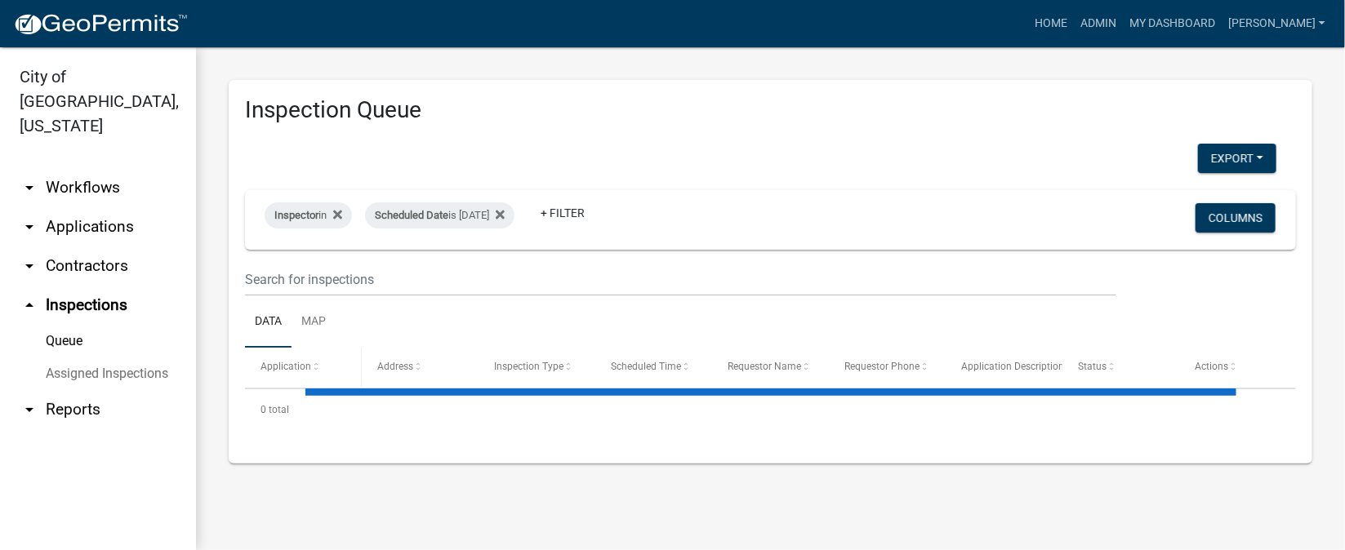  I want to click on span: Inspection Type, so click(528, 367).